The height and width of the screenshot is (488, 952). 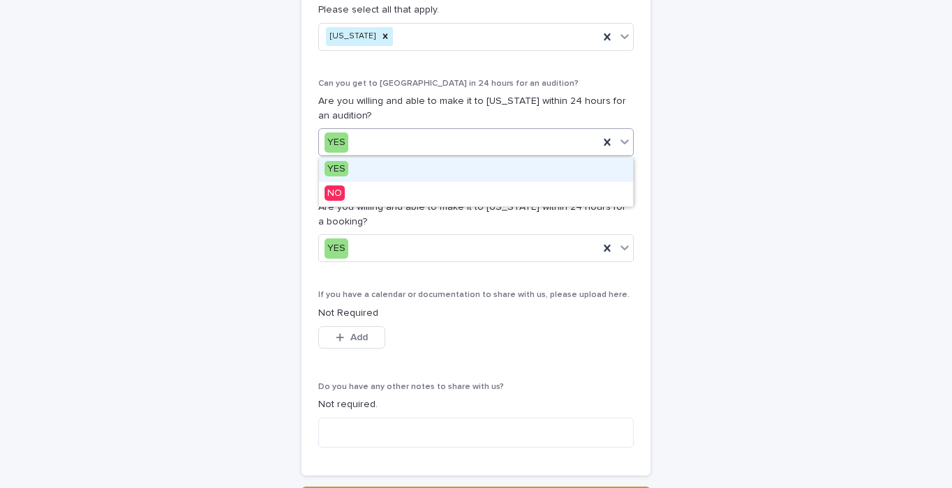 What do you see at coordinates (476, 10) in the screenshot?
I see `p: Please select all that apply.` at bounding box center [476, 10].